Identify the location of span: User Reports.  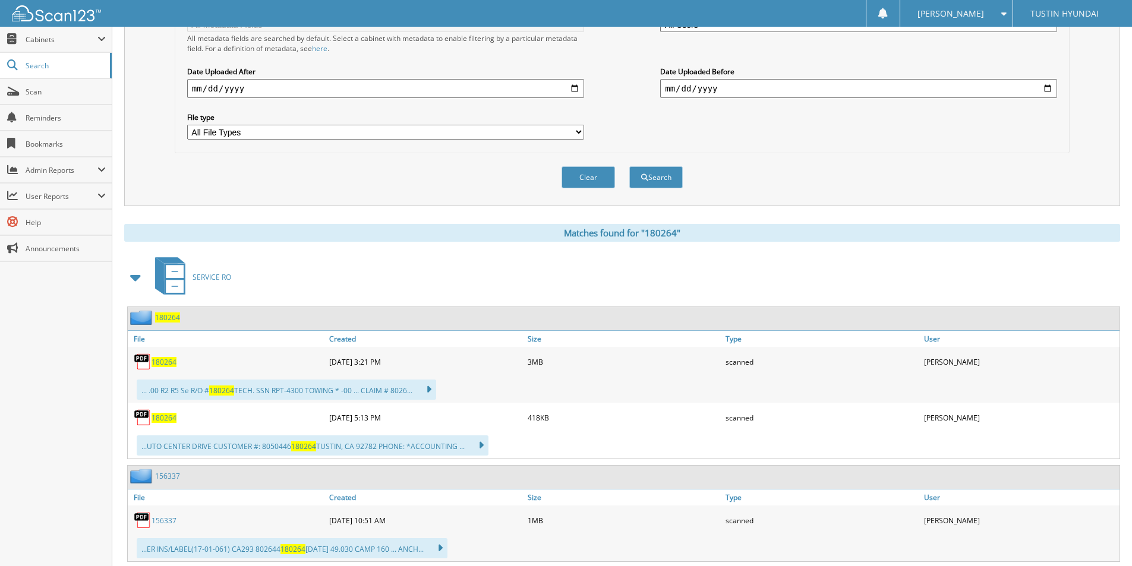
(61, 196).